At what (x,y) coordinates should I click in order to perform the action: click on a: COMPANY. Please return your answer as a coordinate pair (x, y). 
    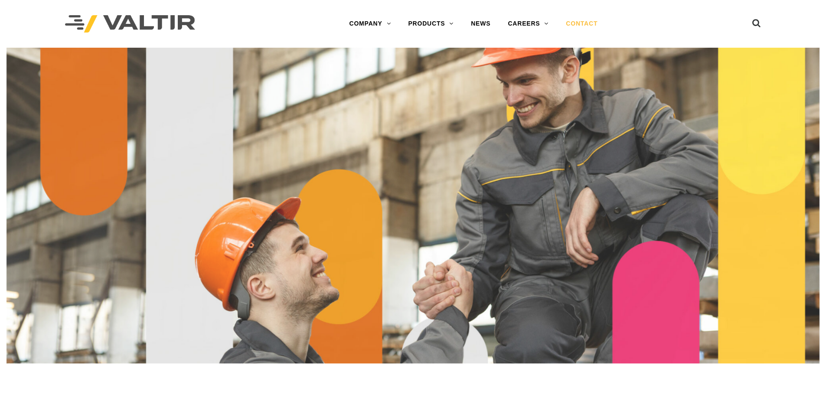
    Looking at the image, I should click on (370, 24).